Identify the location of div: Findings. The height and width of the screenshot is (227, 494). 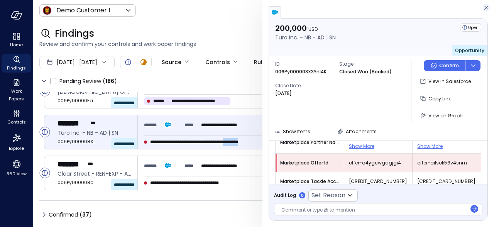
(16, 63).